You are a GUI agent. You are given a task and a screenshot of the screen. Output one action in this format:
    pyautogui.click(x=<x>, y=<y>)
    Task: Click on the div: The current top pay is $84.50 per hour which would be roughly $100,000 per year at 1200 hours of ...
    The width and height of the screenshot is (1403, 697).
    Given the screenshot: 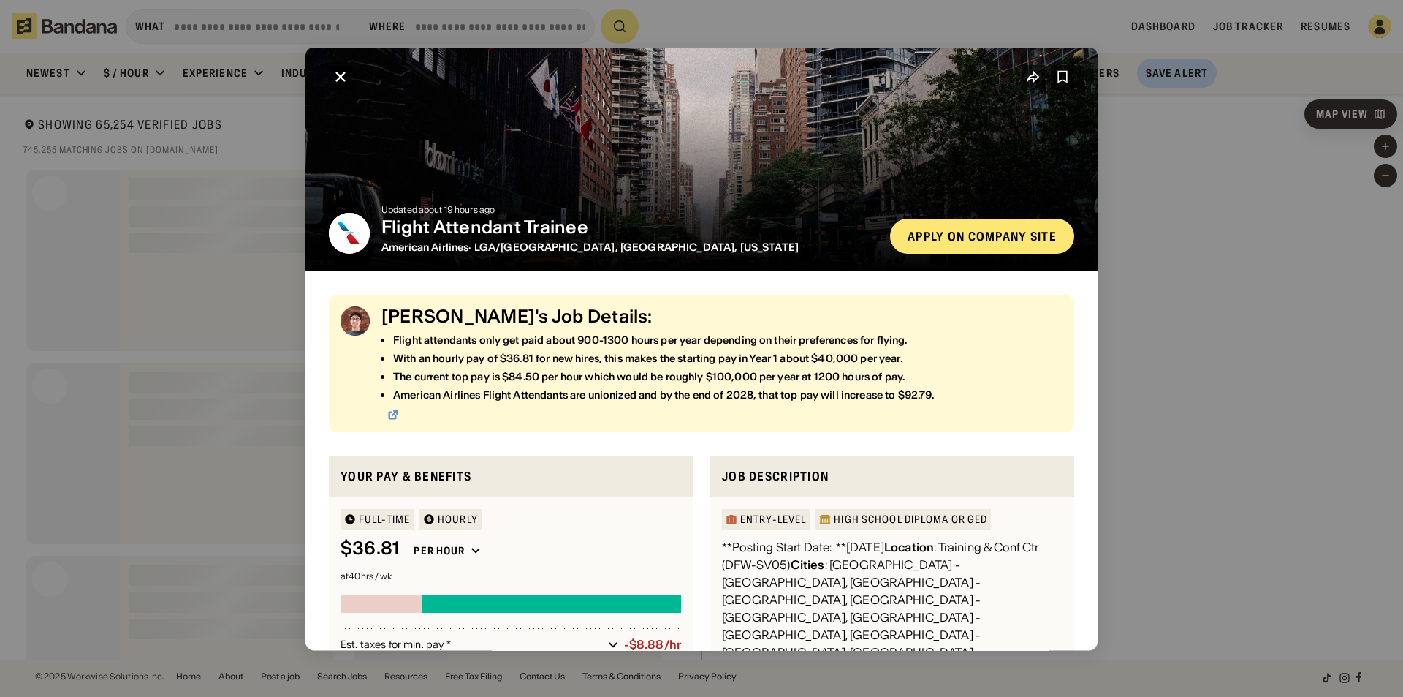 What is the action you would take?
    pyautogui.click(x=649, y=376)
    